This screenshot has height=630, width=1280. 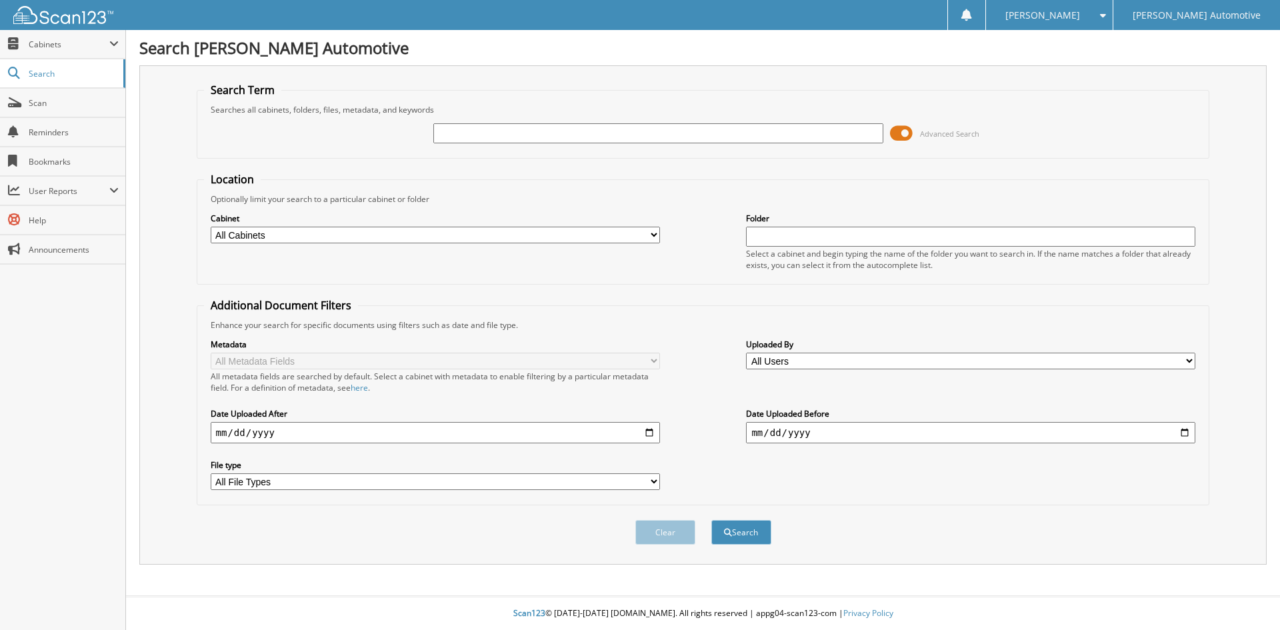 I want to click on div: Select a cabinet and begin typing the name of the folder you want to search in. If the name match..., so click(x=971, y=259).